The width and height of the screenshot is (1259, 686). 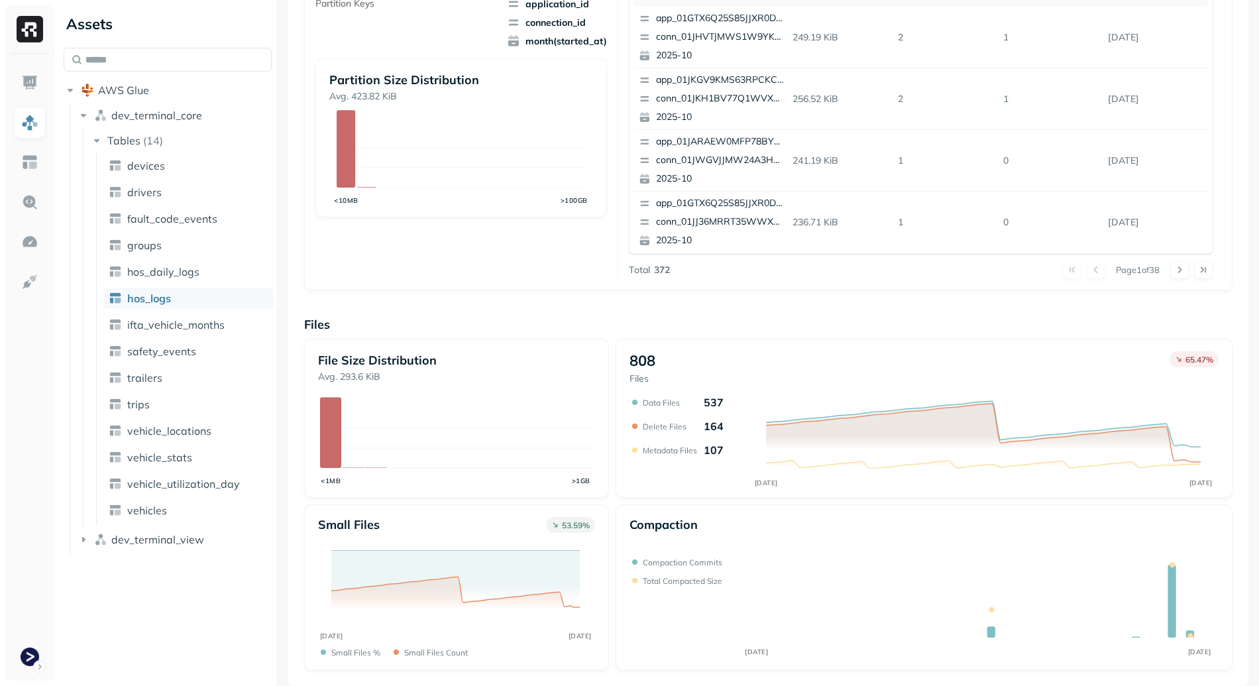 I want to click on span: hos_daily_logs, so click(x=163, y=272).